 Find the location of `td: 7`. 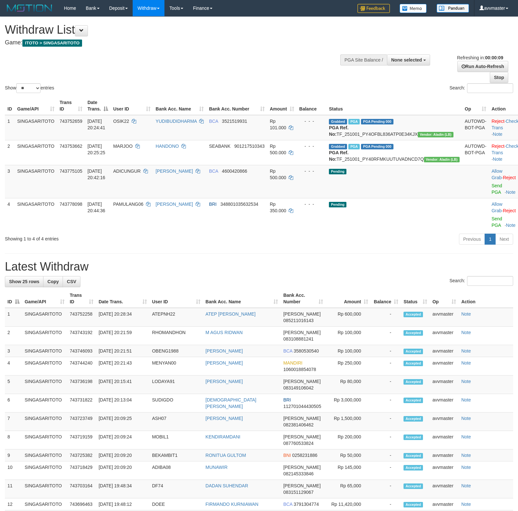

td: 7 is located at coordinates (13, 422).